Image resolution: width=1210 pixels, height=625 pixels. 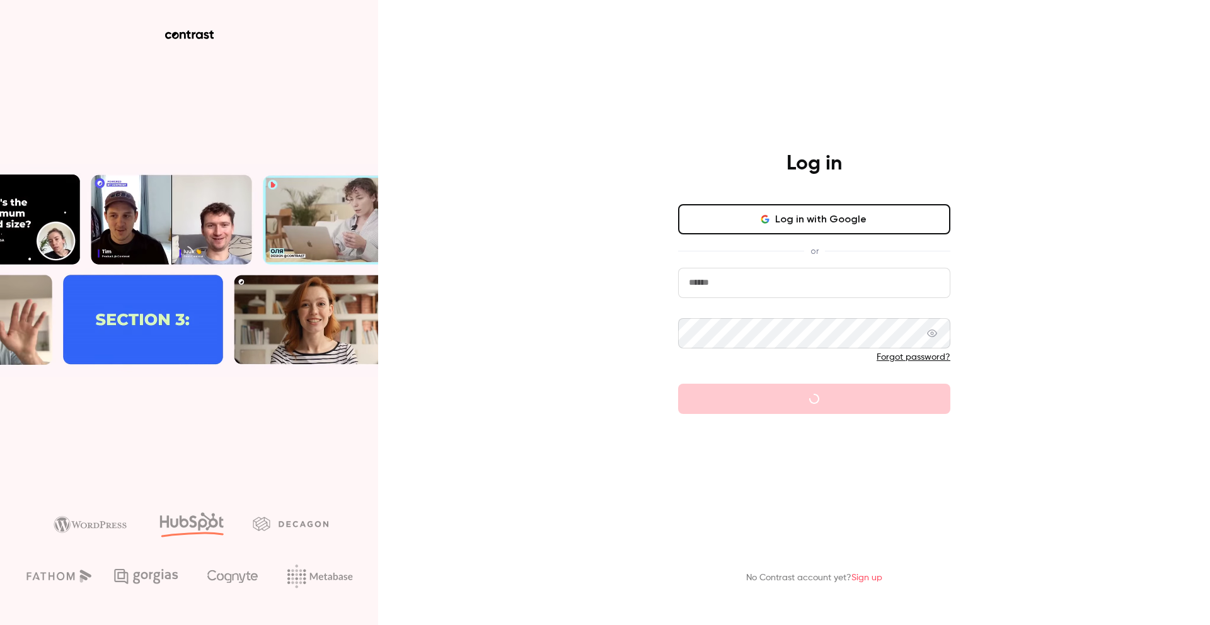 I want to click on p: No Contrast account yet?, so click(x=814, y=578).